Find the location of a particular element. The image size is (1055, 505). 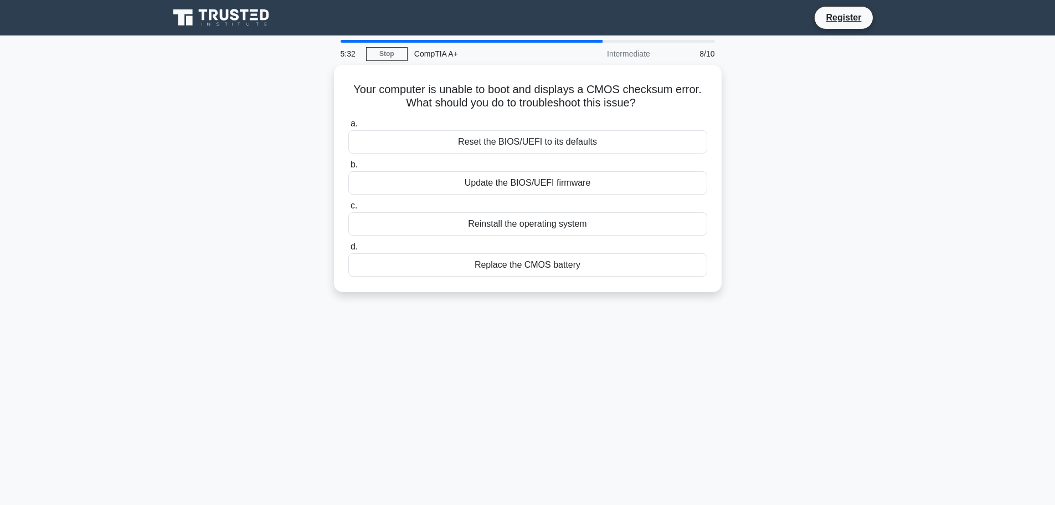

span: c. is located at coordinates (354, 205).